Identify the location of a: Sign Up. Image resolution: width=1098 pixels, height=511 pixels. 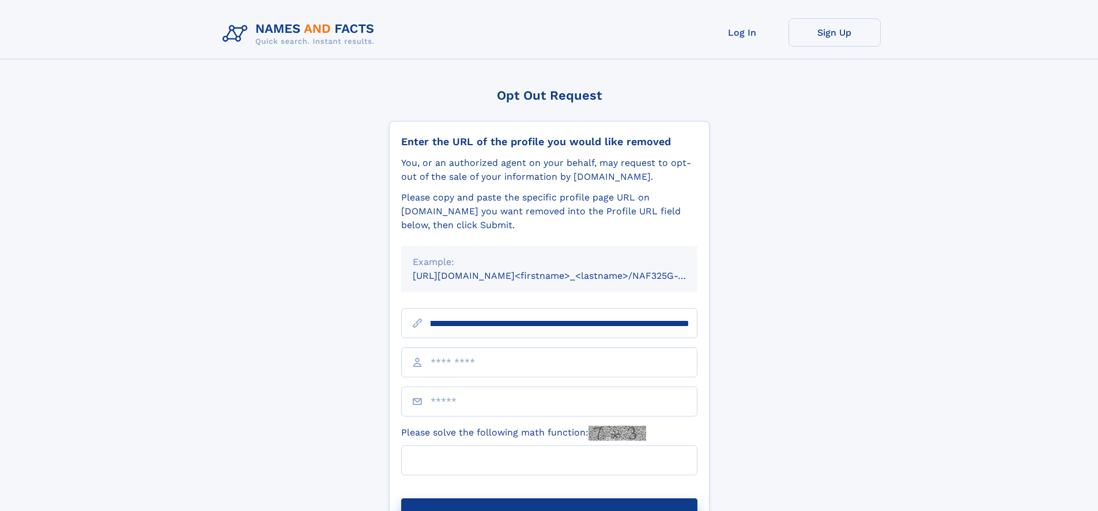
(834, 32).